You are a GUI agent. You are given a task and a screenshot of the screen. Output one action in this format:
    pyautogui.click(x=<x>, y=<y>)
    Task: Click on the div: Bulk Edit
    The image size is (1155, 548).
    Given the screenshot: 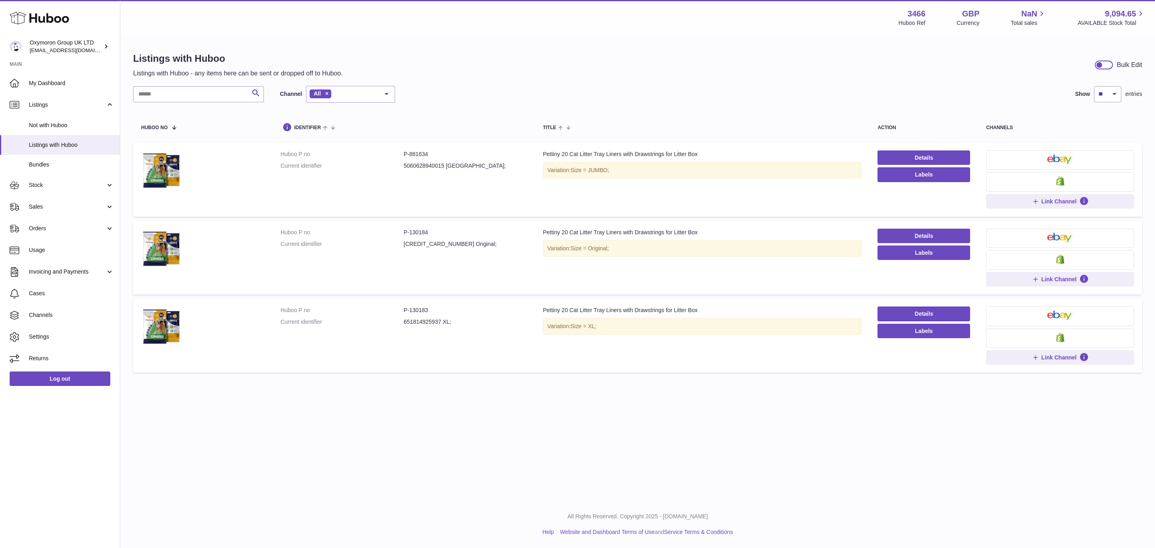 What is the action you would take?
    pyautogui.click(x=1129, y=65)
    